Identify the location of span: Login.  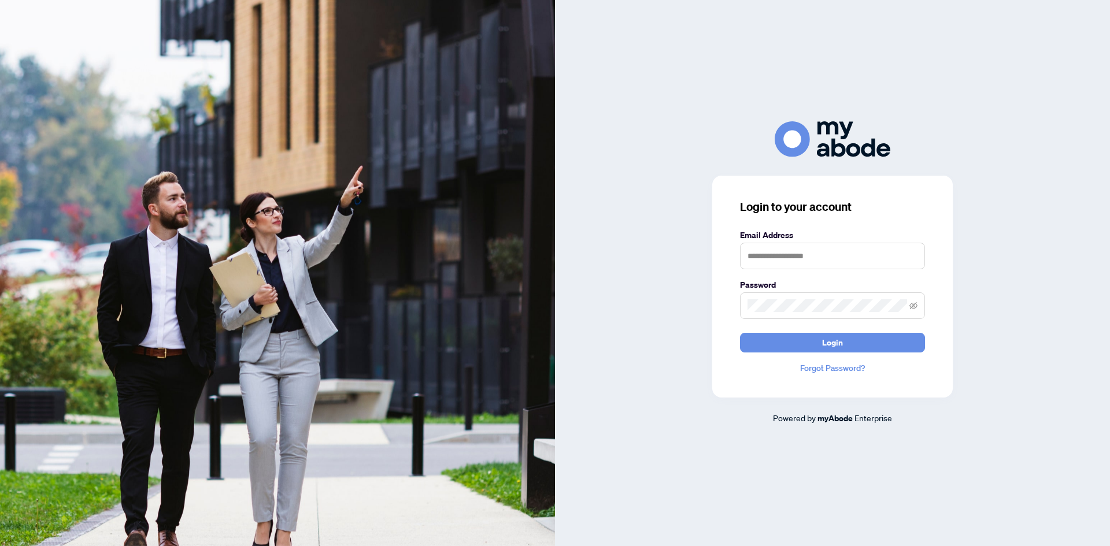
(832, 343).